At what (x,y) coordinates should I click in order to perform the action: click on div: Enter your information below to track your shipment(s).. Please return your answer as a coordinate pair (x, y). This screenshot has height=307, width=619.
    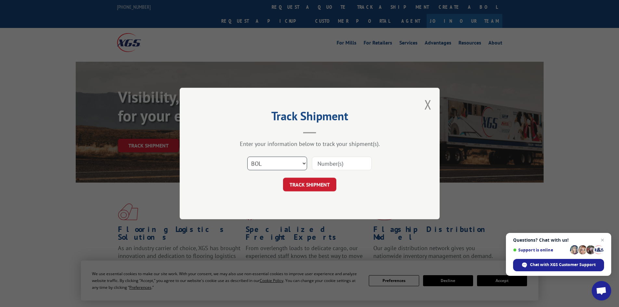
    Looking at the image, I should click on (310, 144).